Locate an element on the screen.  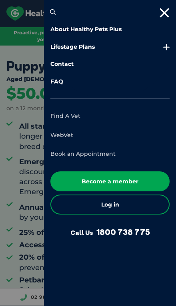
a: Log in is located at coordinates (110, 204).